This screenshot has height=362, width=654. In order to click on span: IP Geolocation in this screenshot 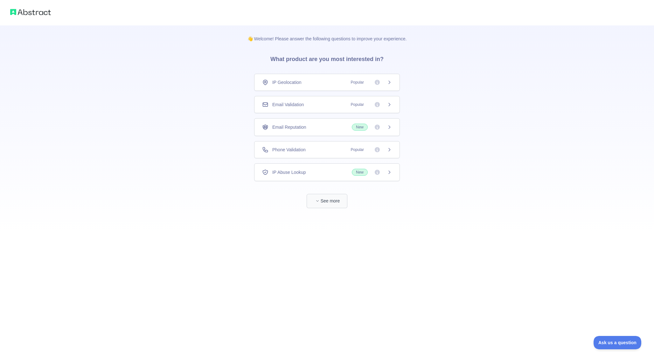, I will do `click(287, 82)`.